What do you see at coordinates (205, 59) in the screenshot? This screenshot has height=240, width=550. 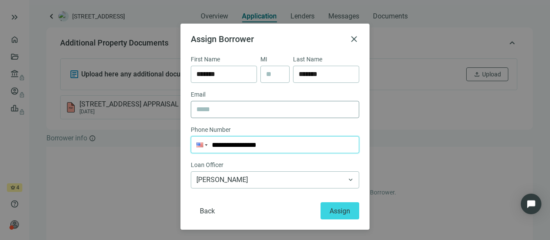 I see `span: First Name` at bounding box center [205, 59].